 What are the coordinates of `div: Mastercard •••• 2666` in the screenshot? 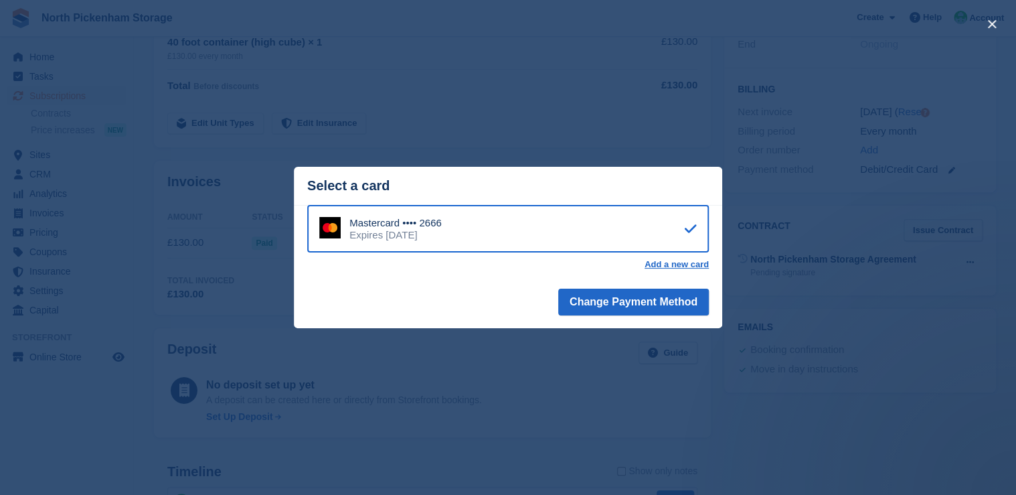 It's located at (395, 223).